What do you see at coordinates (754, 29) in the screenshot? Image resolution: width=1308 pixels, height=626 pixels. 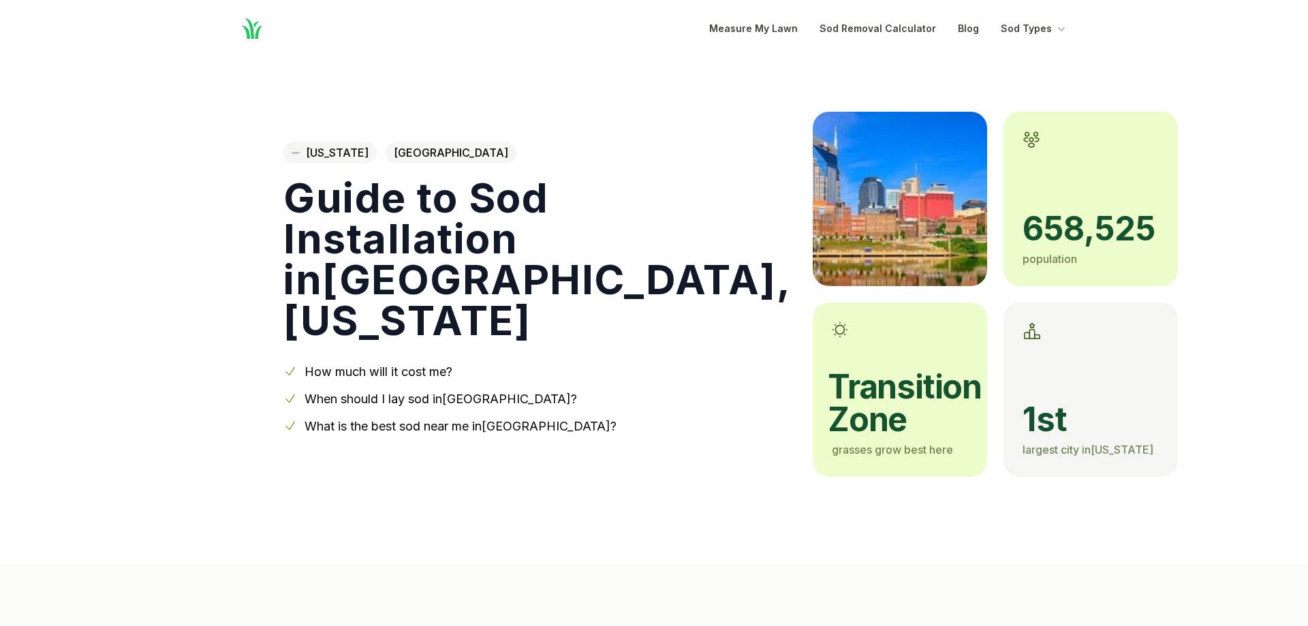 I see `a: Measure My Lawn` at bounding box center [754, 29].